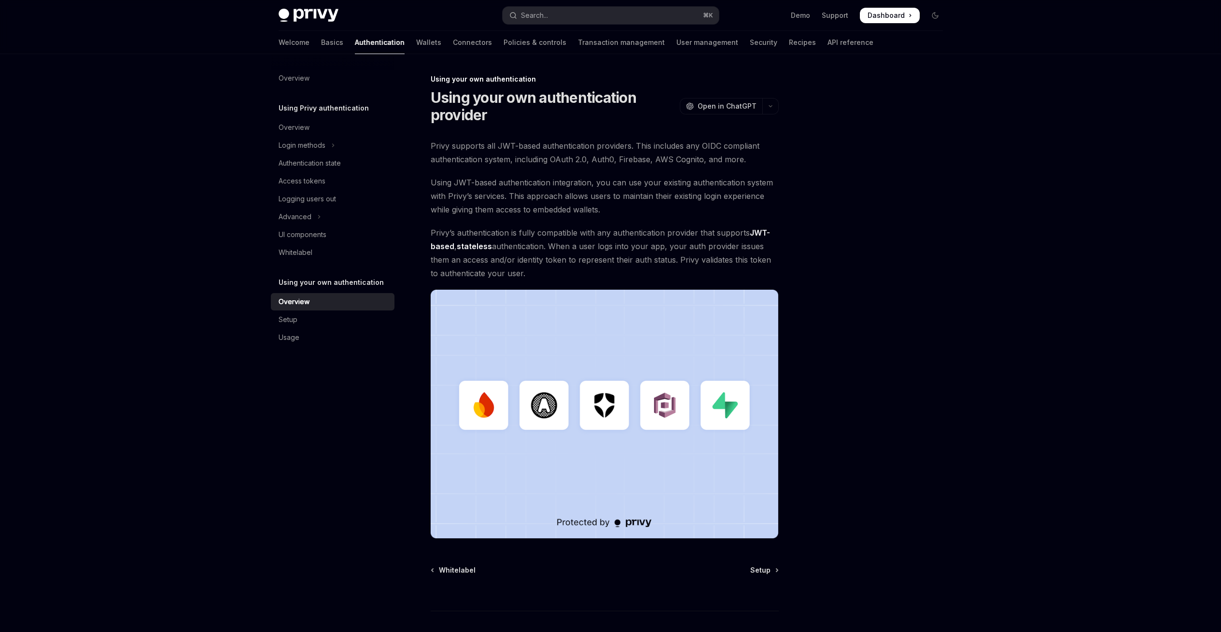 This screenshot has width=1221, height=632. What do you see at coordinates (802, 42) in the screenshot?
I see `a: Recipes` at bounding box center [802, 42].